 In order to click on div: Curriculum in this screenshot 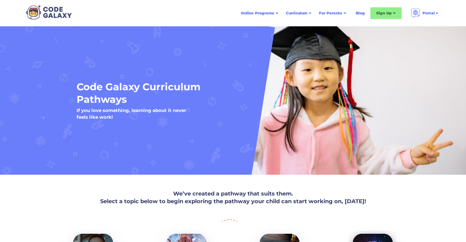, I will do `click(296, 13)`.